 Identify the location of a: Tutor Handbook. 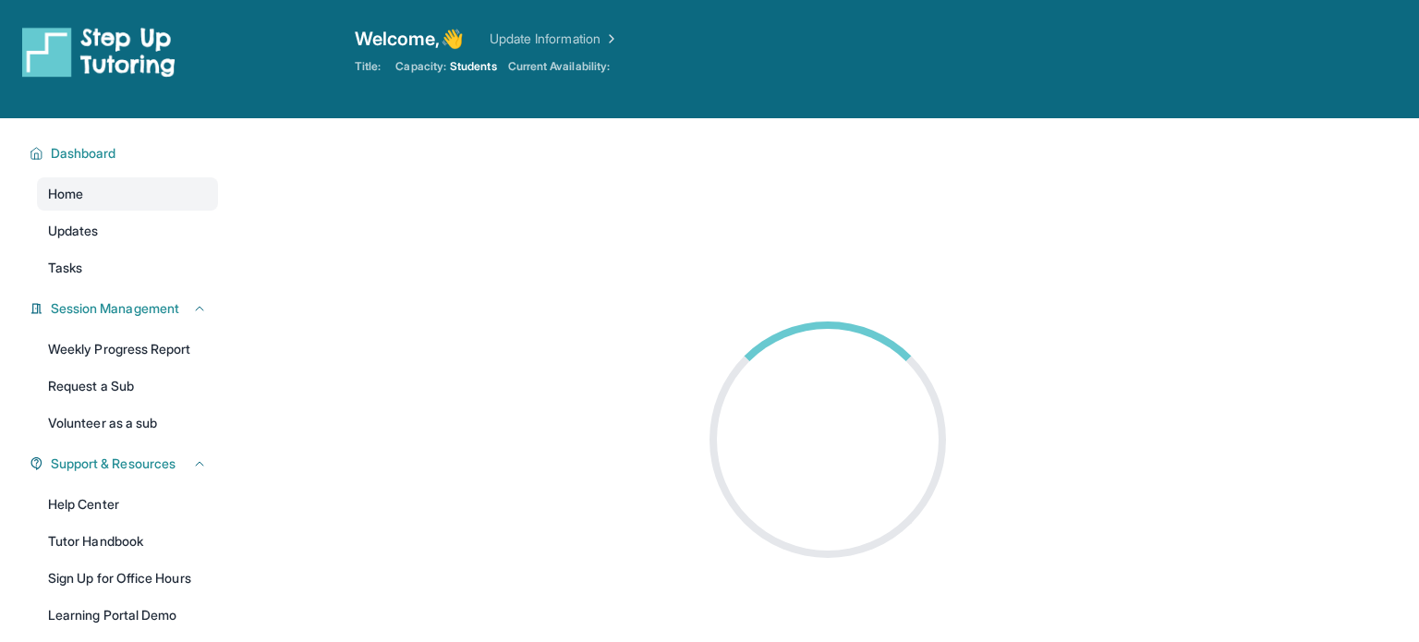
(127, 541).